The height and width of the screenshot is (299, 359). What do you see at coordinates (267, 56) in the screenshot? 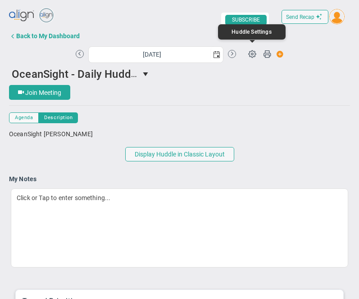
I see `span: Print Huddle` at bounding box center [267, 56].